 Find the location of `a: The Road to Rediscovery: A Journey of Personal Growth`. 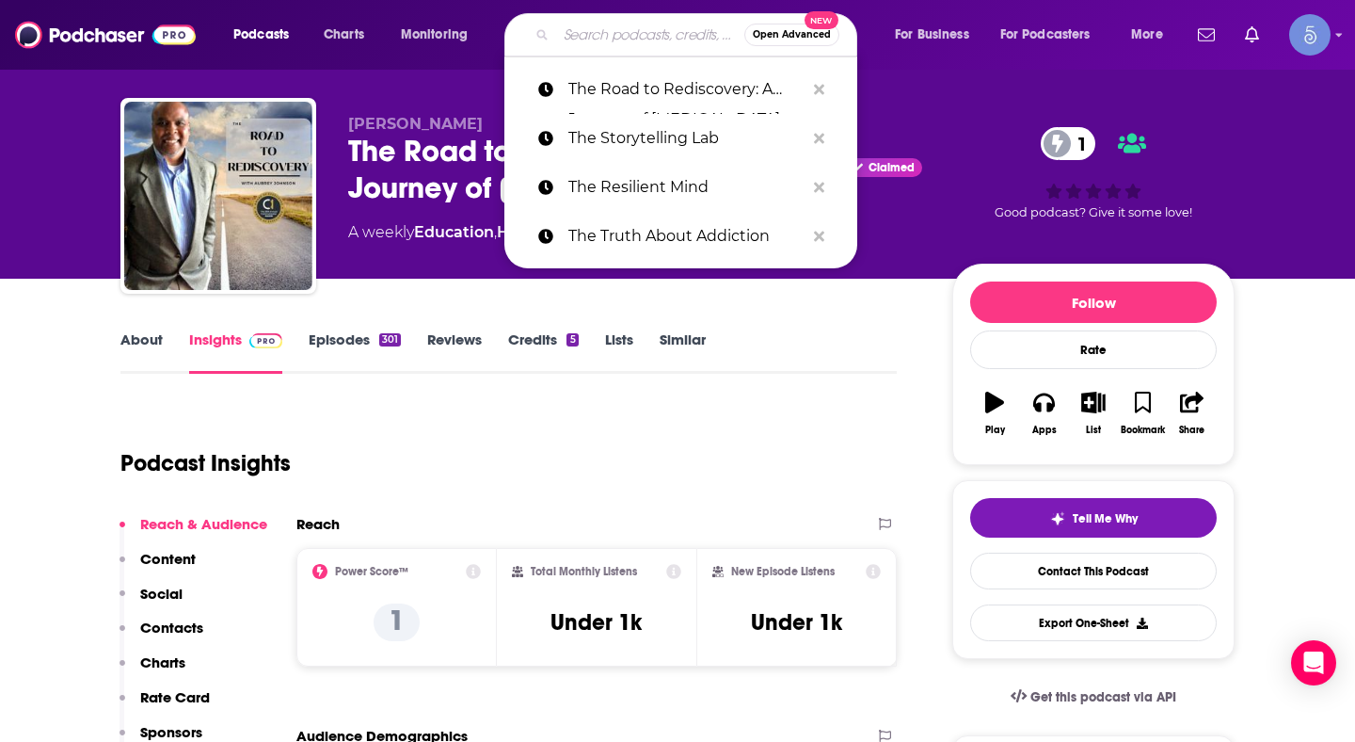

a: The Road to Rediscovery: A Journey of Personal Growth is located at coordinates (218, 196).